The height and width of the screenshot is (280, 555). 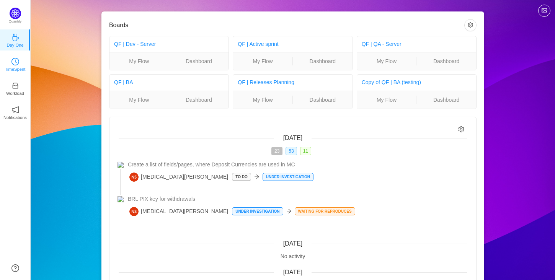 I want to click on span: BRL PIX key for withdrawals, so click(x=162, y=199).